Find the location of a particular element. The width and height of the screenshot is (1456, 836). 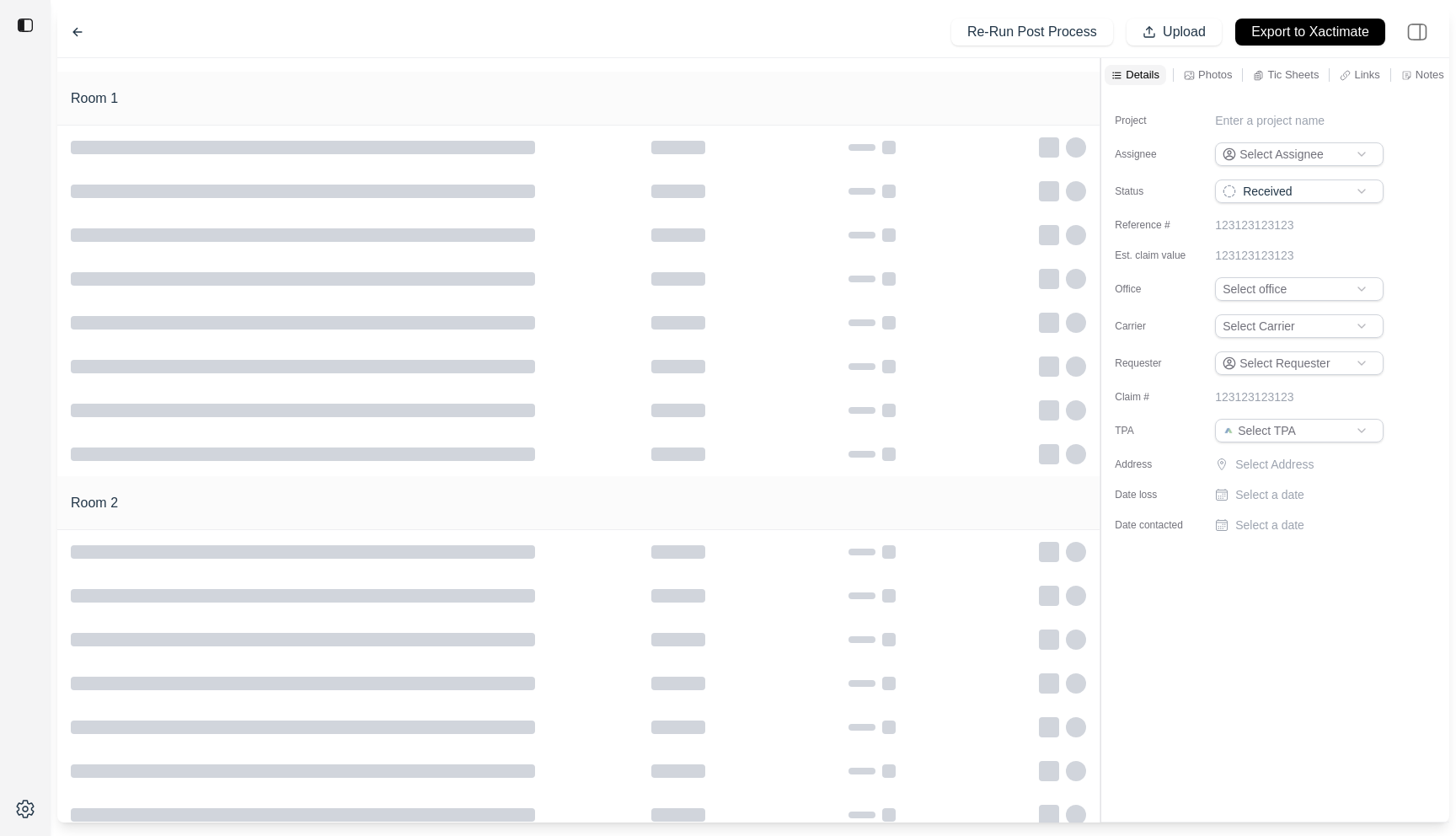

label: Office is located at coordinates (1158, 289).